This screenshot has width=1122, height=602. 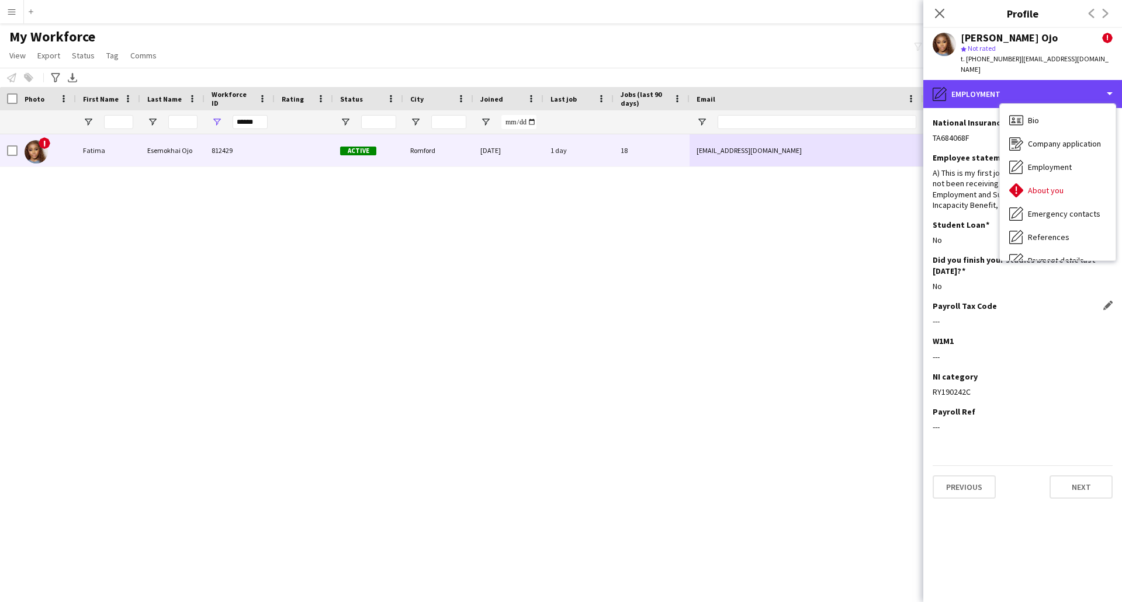 What do you see at coordinates (112, 55) in the screenshot?
I see `a: Tag` at bounding box center [112, 55].